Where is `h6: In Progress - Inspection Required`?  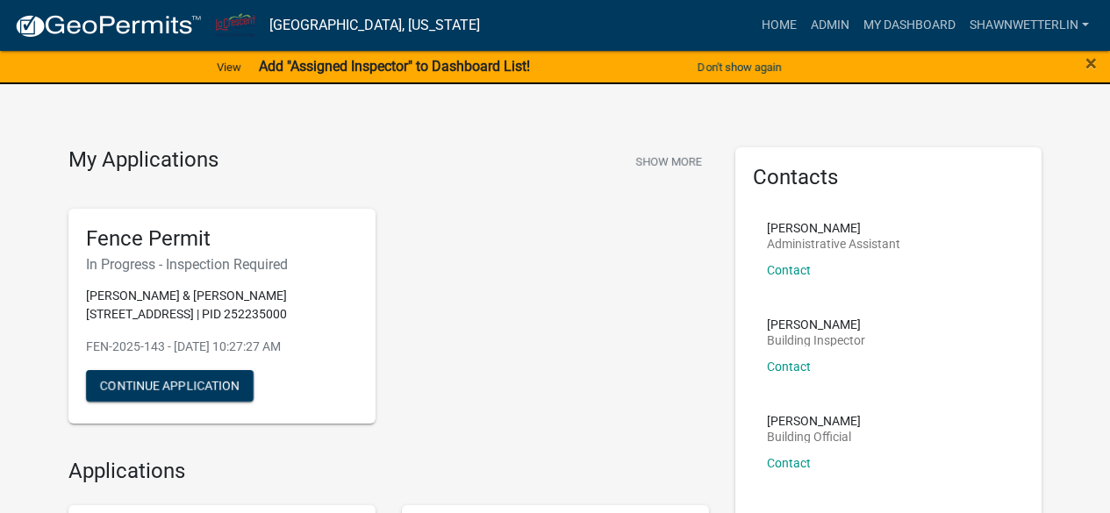 h6: In Progress - Inspection Required is located at coordinates (222, 264).